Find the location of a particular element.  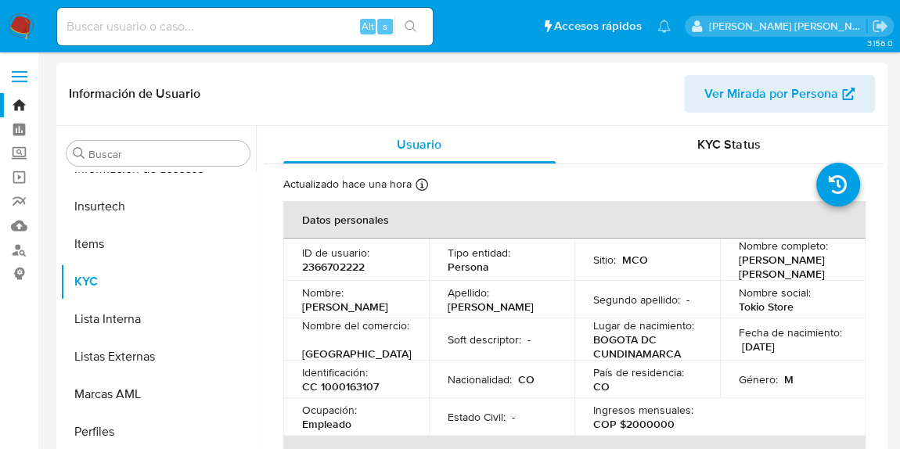

p: Lugar de nacimiento : is located at coordinates (643, 325).